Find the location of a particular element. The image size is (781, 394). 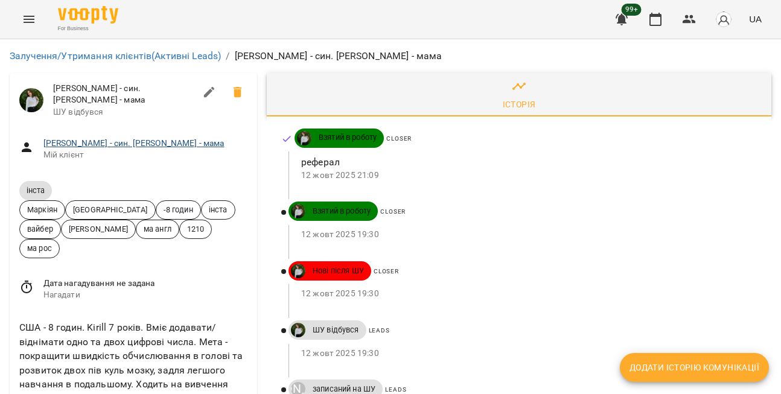

span: 1210 is located at coordinates (196, 229).